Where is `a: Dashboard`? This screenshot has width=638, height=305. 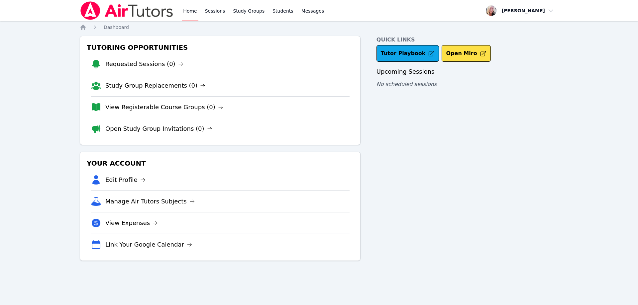
a: Dashboard is located at coordinates (116, 27).